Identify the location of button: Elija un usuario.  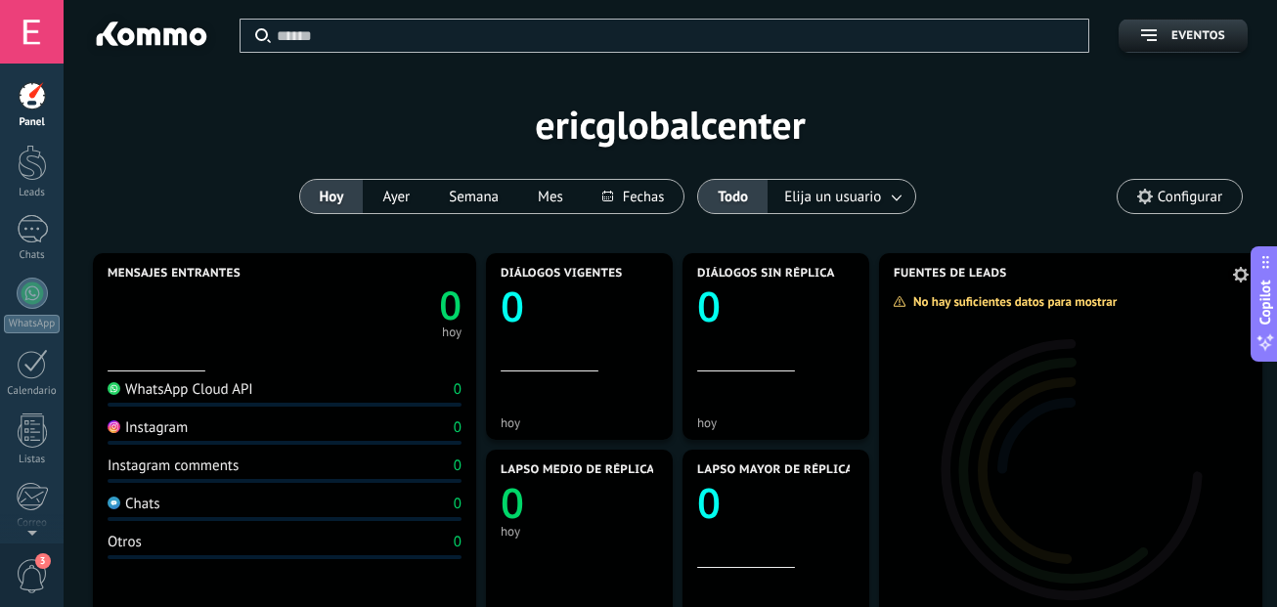
(841, 197).